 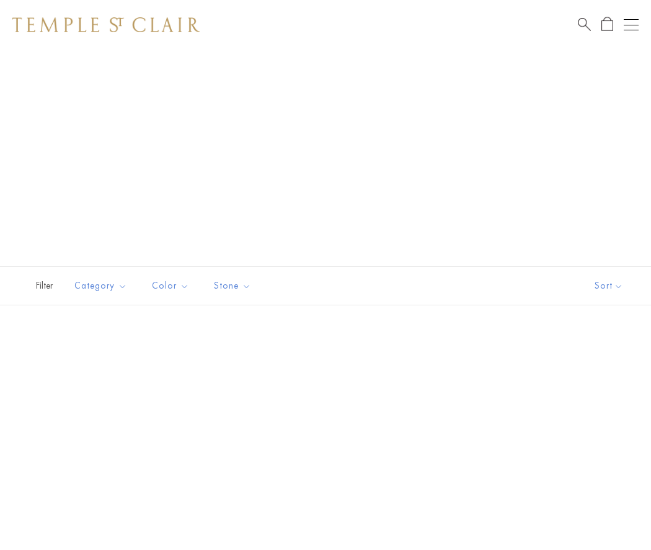 What do you see at coordinates (607, 24) in the screenshot?
I see `a: Open Shopping Bag` at bounding box center [607, 24].